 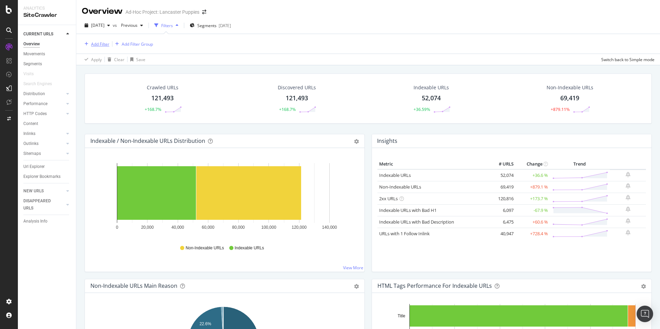 I want to click on a: Outlinks, so click(x=44, y=144).